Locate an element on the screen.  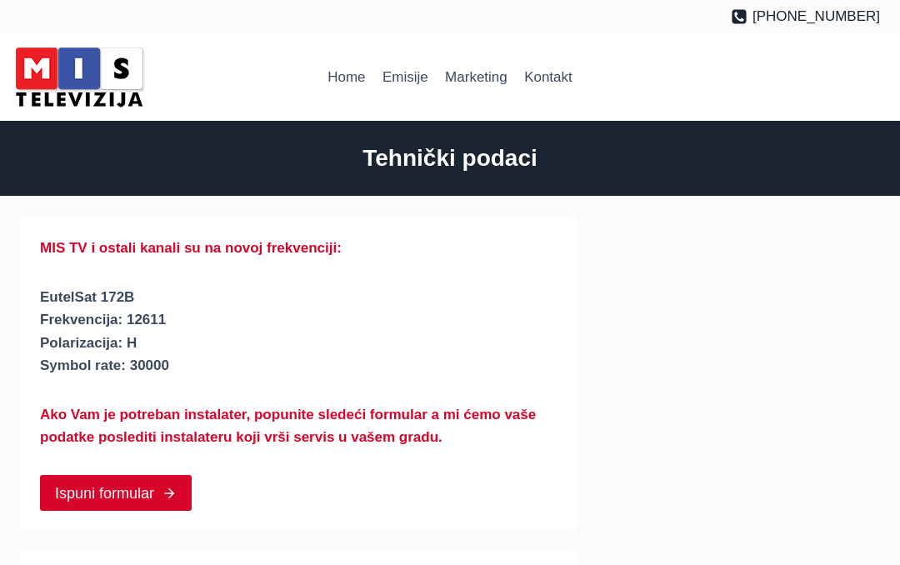
img: MIS Television is located at coordinates (79, 77).